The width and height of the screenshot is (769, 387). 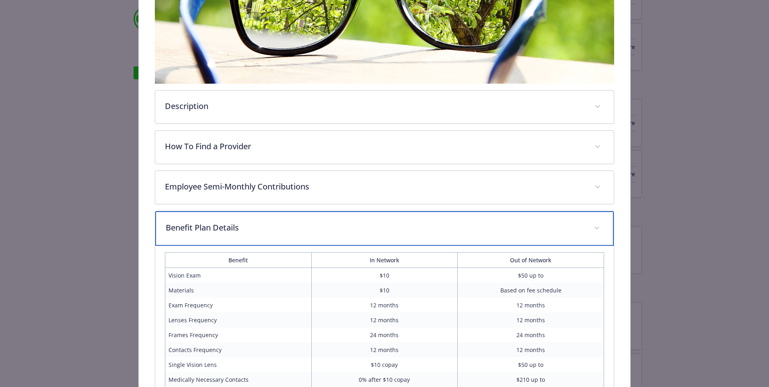 I want to click on td: Lenses Frequency, so click(x=238, y=320).